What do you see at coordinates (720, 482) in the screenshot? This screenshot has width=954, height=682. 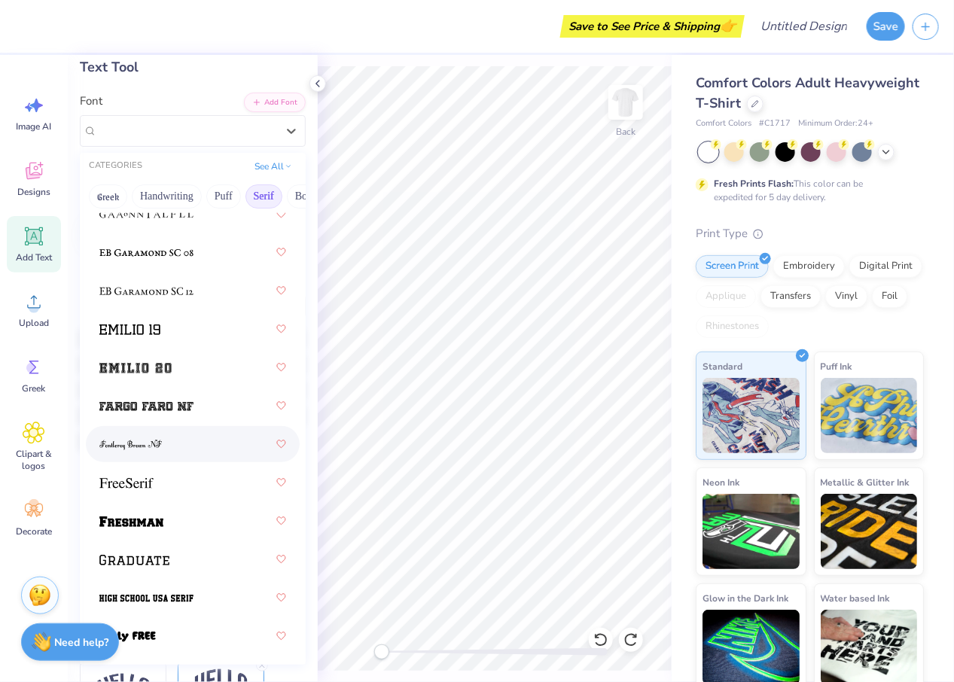 I see `span: Neon Ink` at bounding box center [720, 482].